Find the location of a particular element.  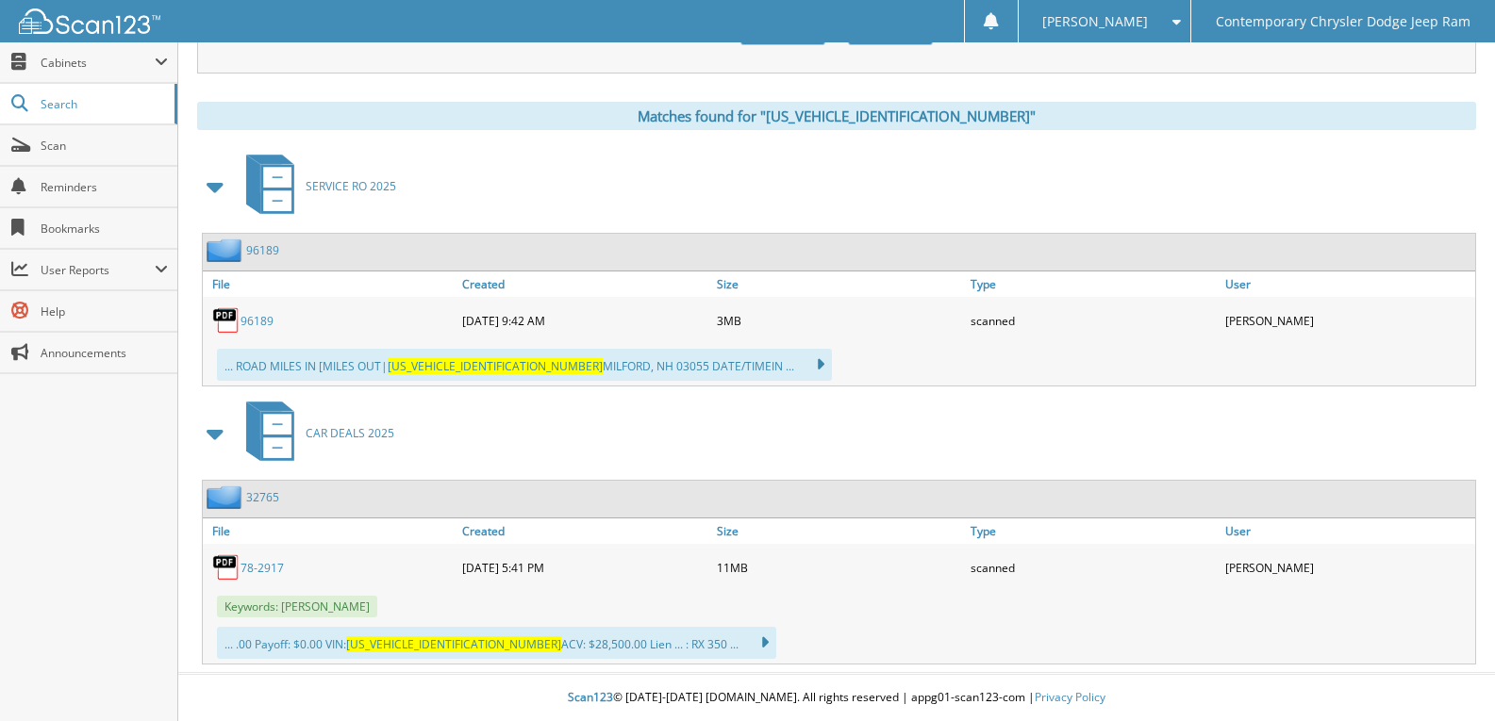

a: Privacy Policy is located at coordinates (1069, 697).